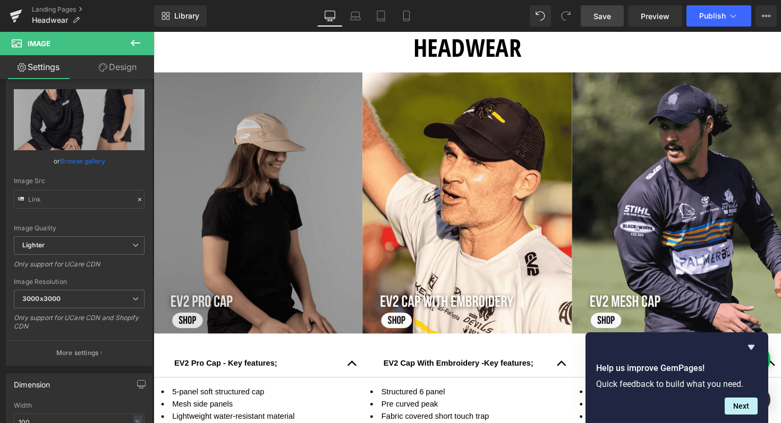 The height and width of the screenshot is (423, 781). Describe the element at coordinates (32, 382) in the screenshot. I see `div: Dimension` at that location.